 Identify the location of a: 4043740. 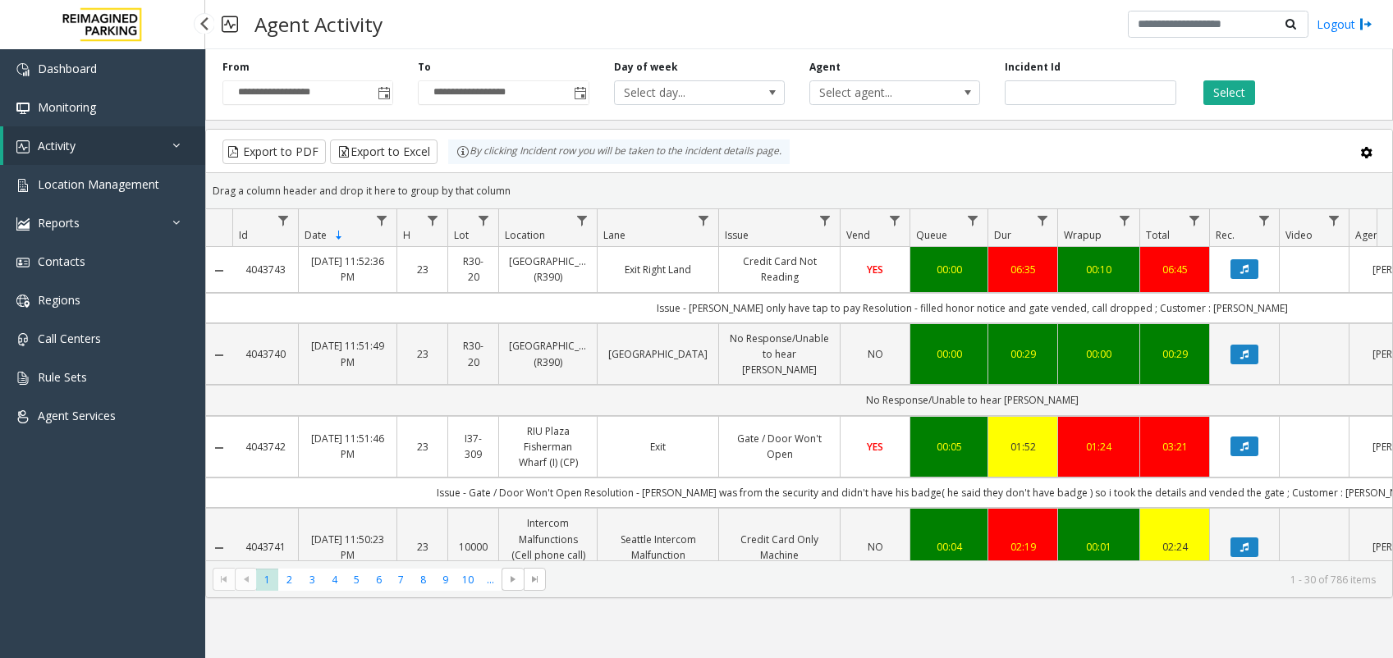
(265, 354).